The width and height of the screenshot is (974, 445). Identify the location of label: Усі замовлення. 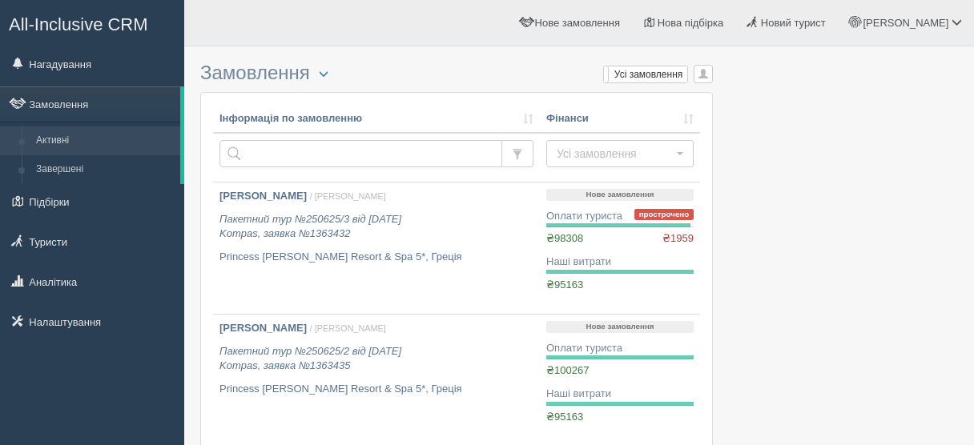
(645, 74).